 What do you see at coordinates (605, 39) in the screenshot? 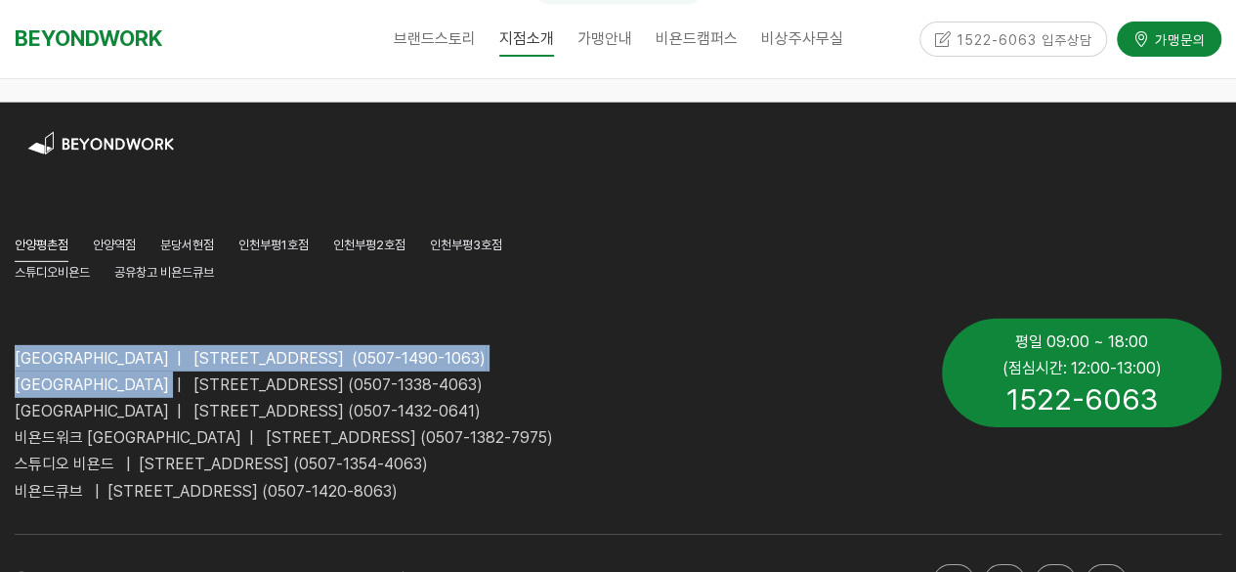
I see `a: 가맹안내` at bounding box center [605, 39].